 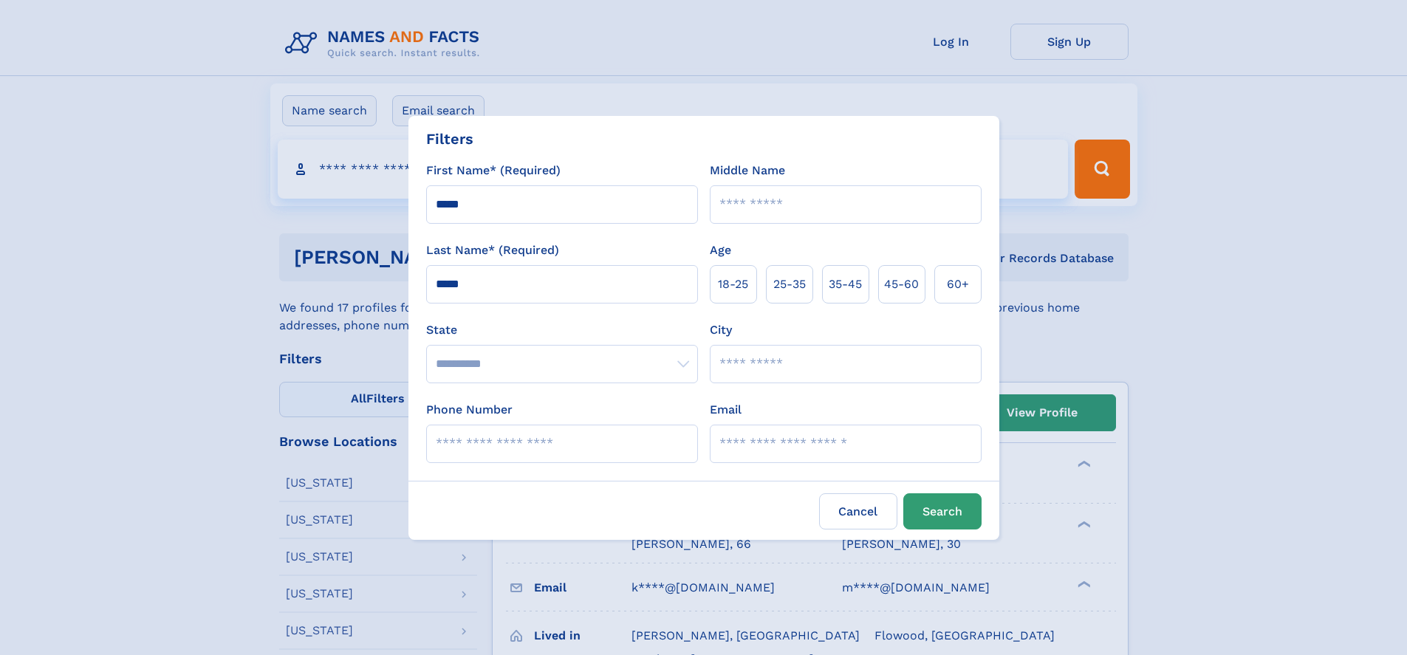 I want to click on label: Cancel, so click(x=858, y=511).